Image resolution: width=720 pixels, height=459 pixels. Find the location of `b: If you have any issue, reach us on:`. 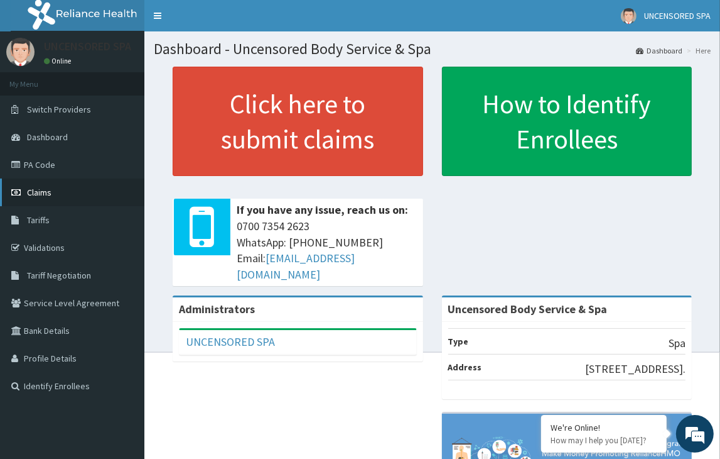

b: If you have any issue, reach us on: is located at coordinates (322, 209).